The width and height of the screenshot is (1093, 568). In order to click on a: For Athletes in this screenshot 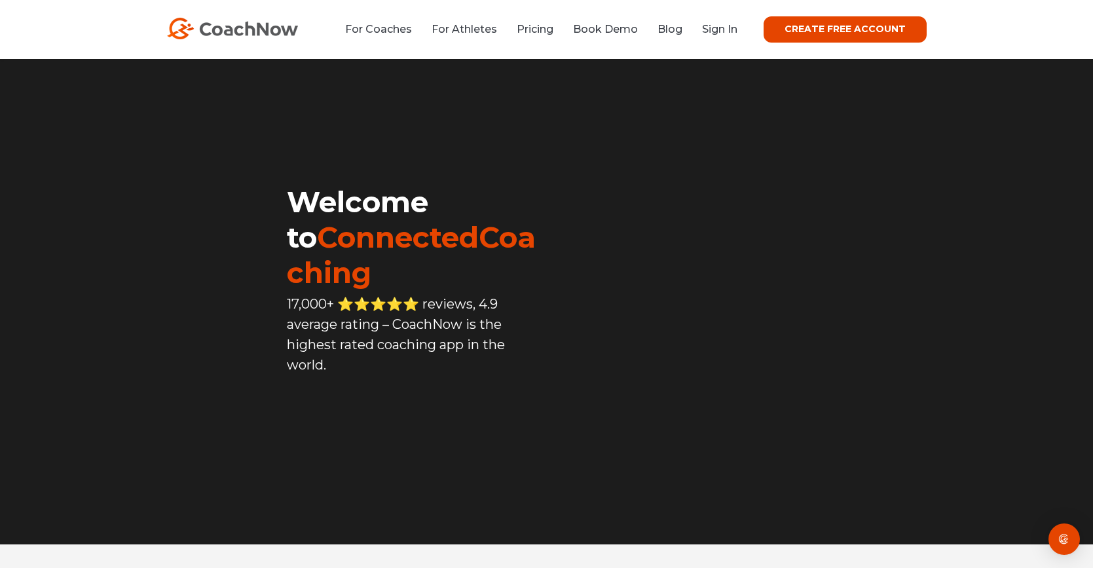, I will do `click(464, 29)`.